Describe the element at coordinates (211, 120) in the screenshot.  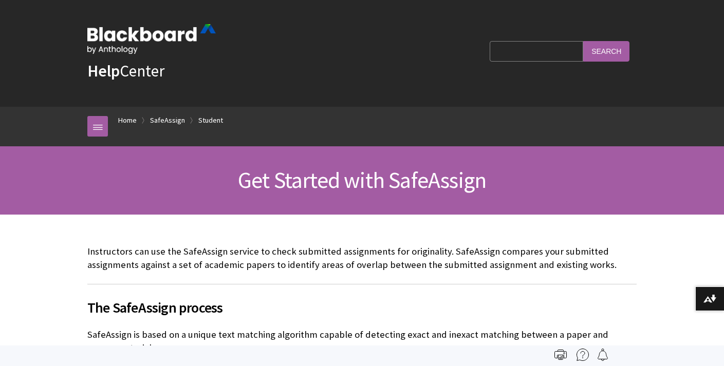
I see `a: Student` at that location.